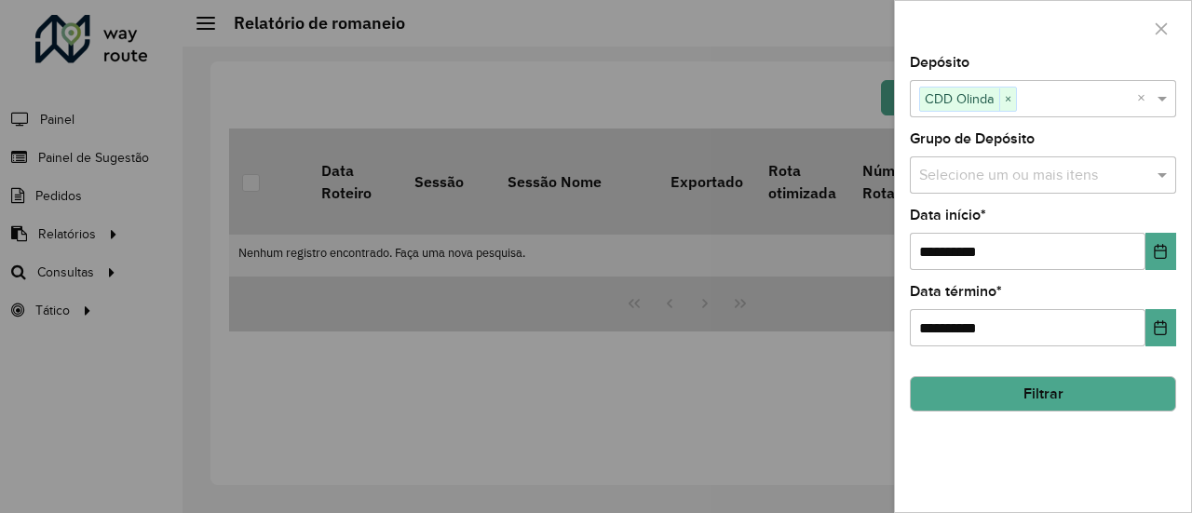 This screenshot has height=513, width=1192. I want to click on span: CDD Olinda, so click(959, 99).